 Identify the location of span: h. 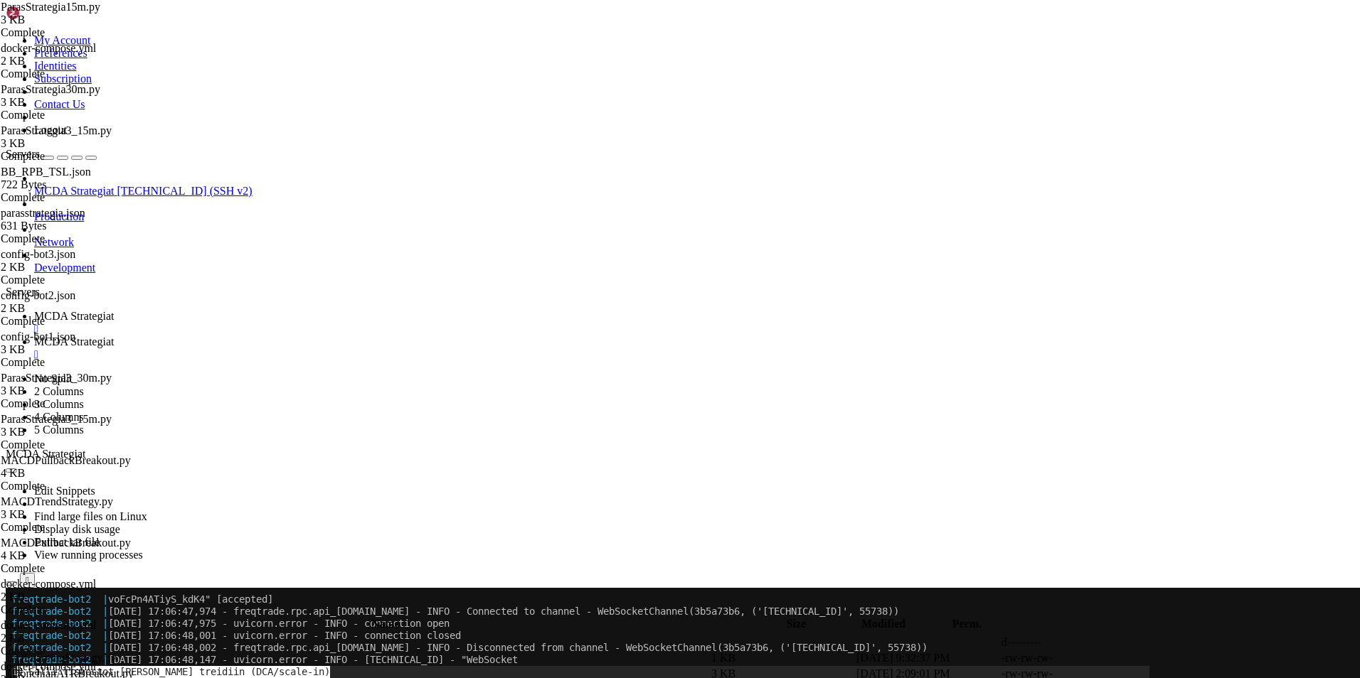
(333, 132).